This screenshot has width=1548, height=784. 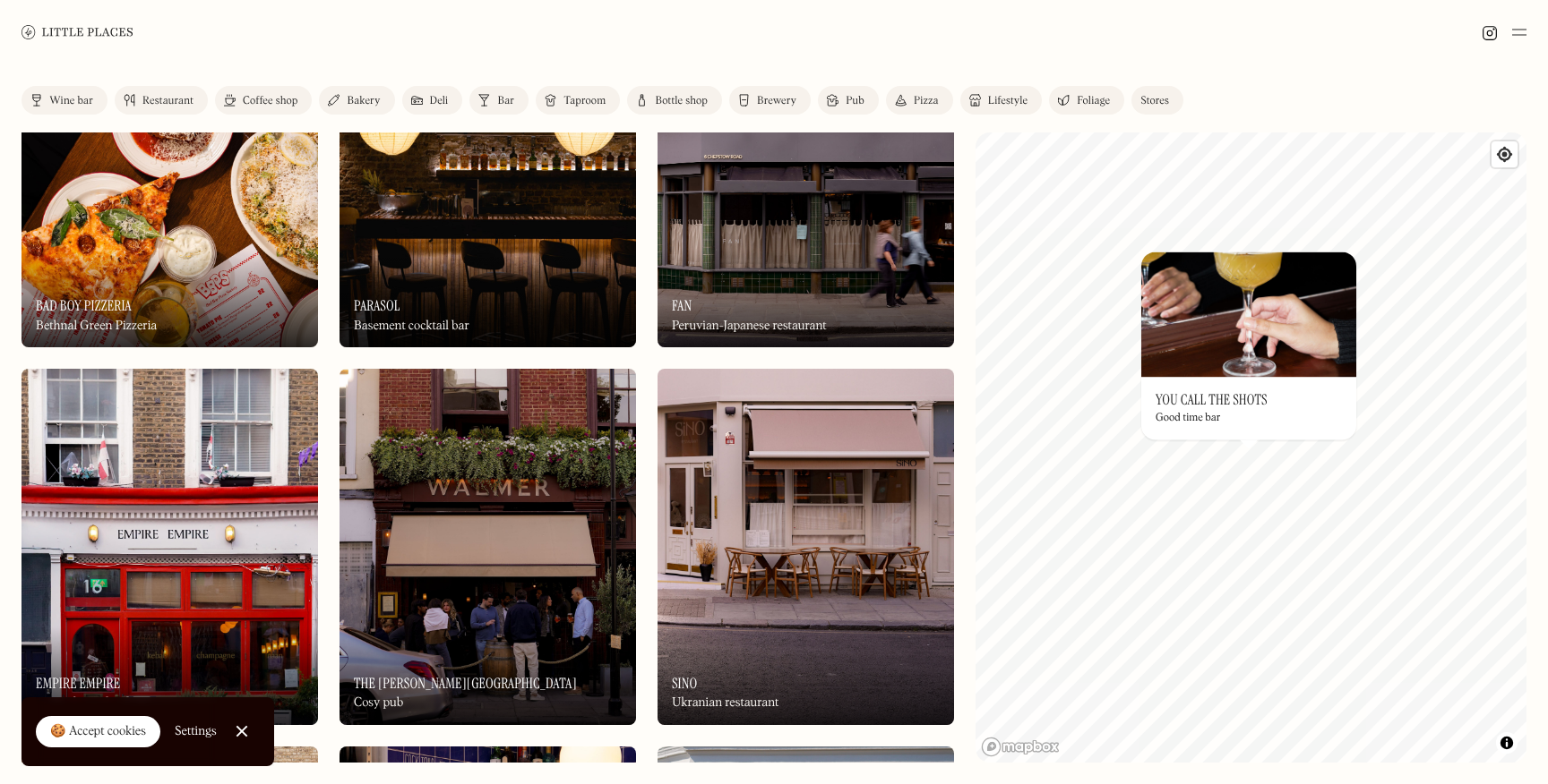 What do you see at coordinates (1211, 399) in the screenshot?
I see `h3: You Call The Shots` at bounding box center [1211, 399].